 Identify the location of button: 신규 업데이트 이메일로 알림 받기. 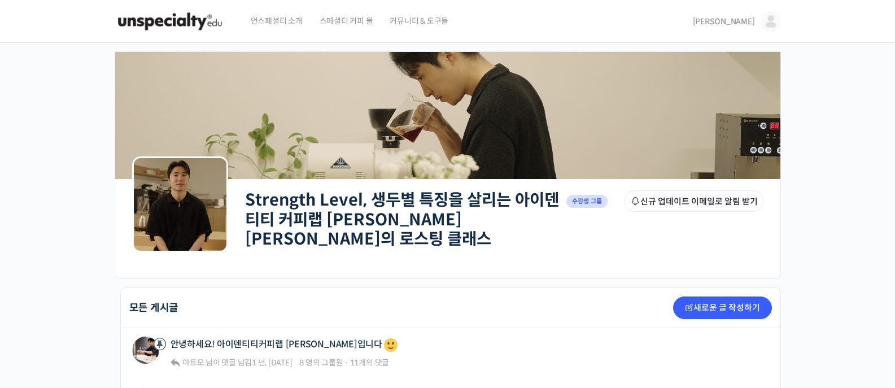
(694, 201).